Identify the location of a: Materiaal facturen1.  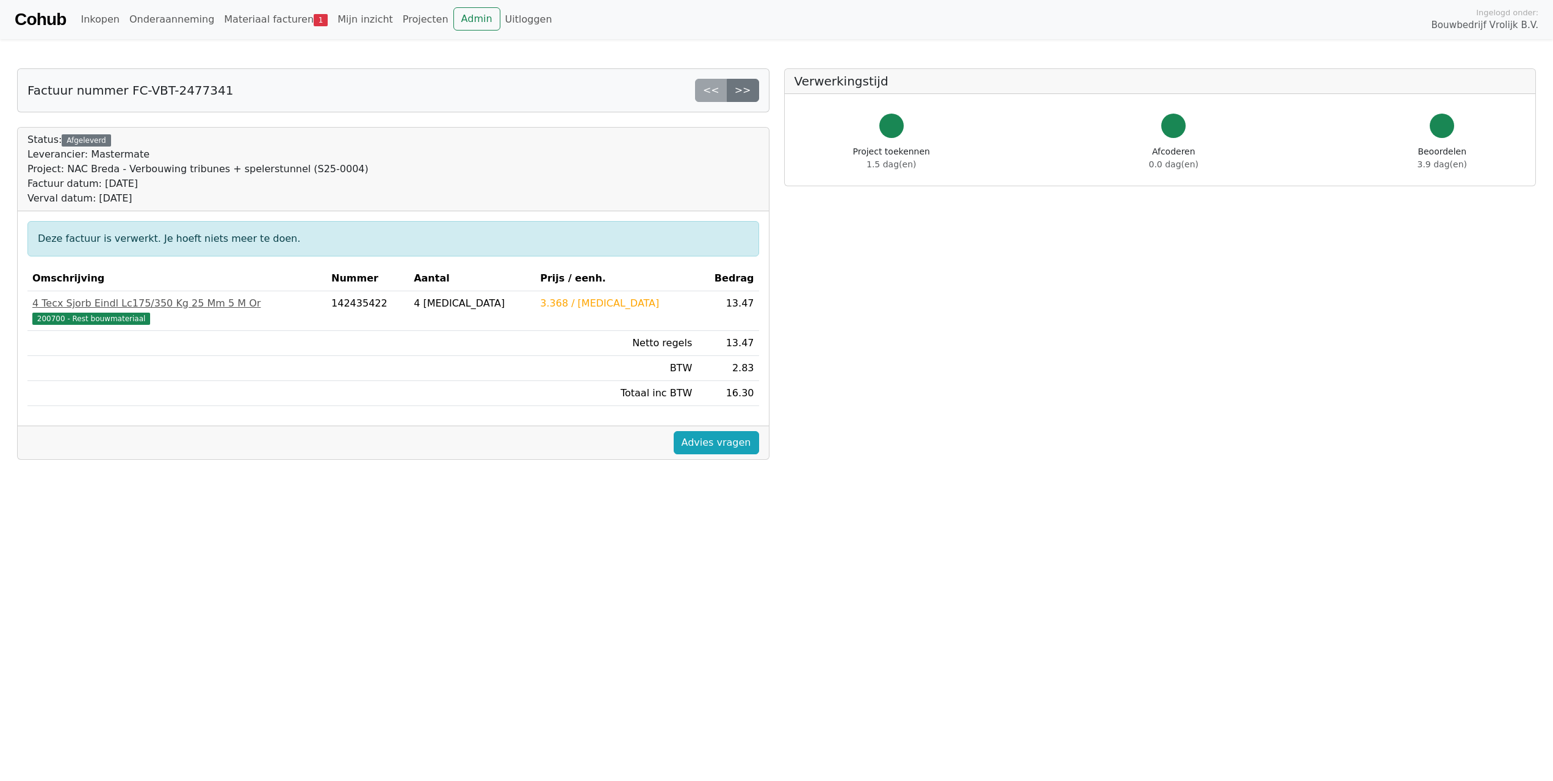
(276, 20).